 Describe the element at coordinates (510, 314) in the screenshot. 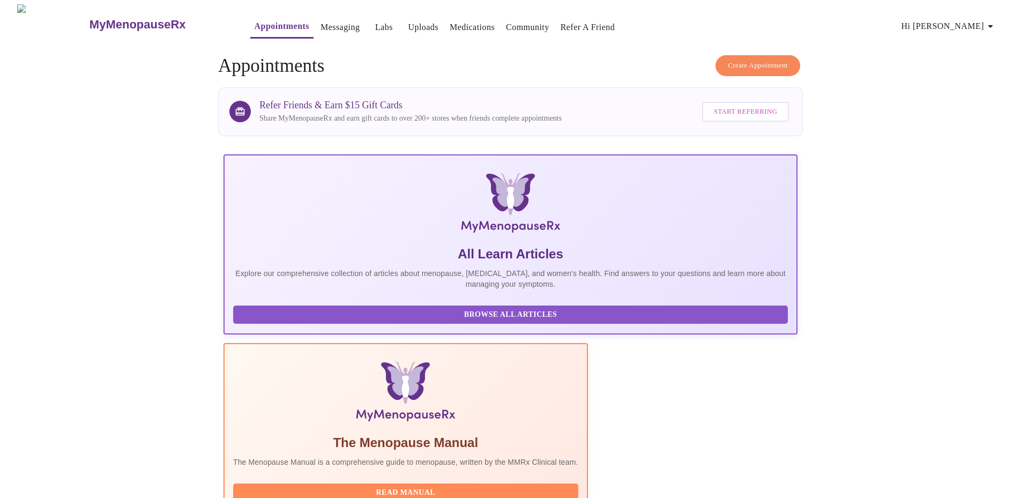

I see `button: Browse All Articles` at that location.